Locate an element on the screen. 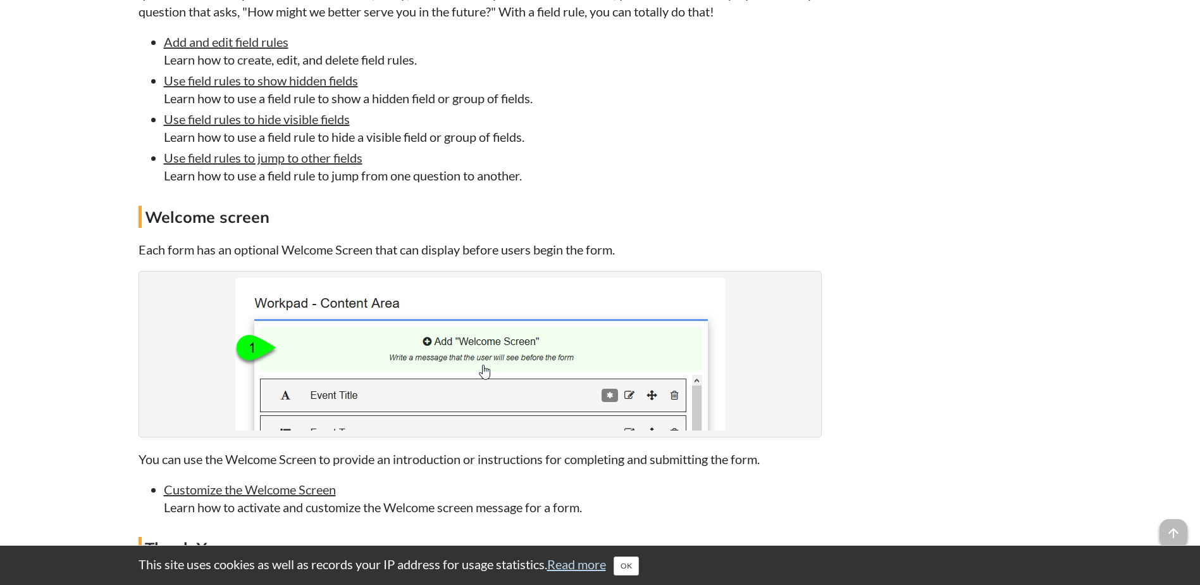  a: Use field rules to show hidden fields is located at coordinates (261, 80).